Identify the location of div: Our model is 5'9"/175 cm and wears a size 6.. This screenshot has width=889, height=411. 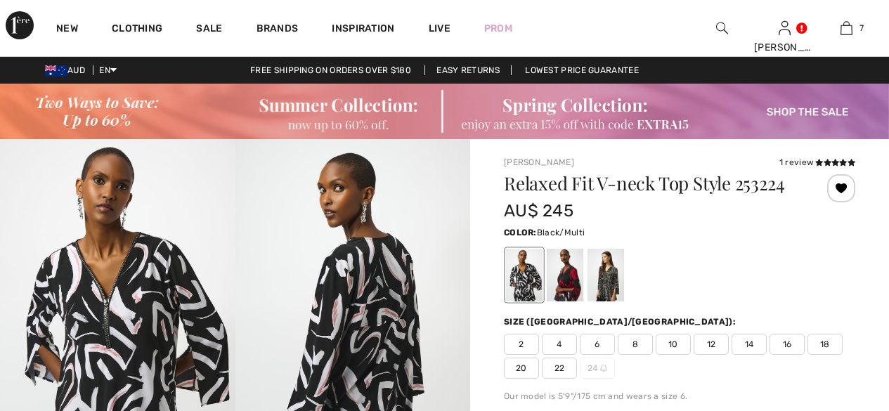
(679, 396).